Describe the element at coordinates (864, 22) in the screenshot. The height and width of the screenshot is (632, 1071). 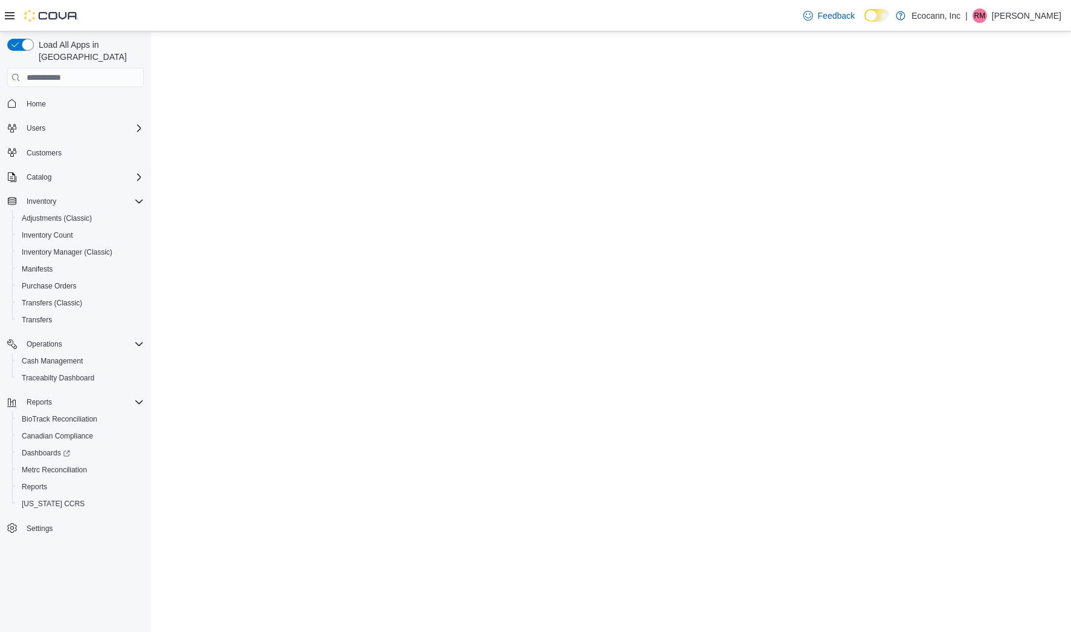
I see `span: Dark Mode` at that location.